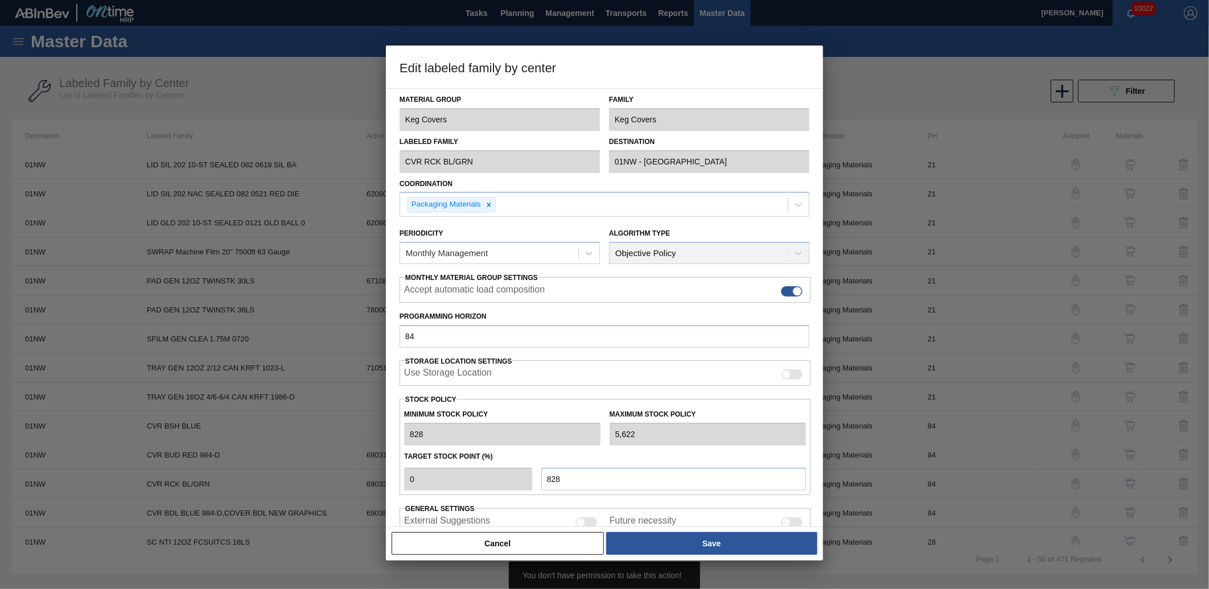  I want to click on label: Family, so click(709, 100).